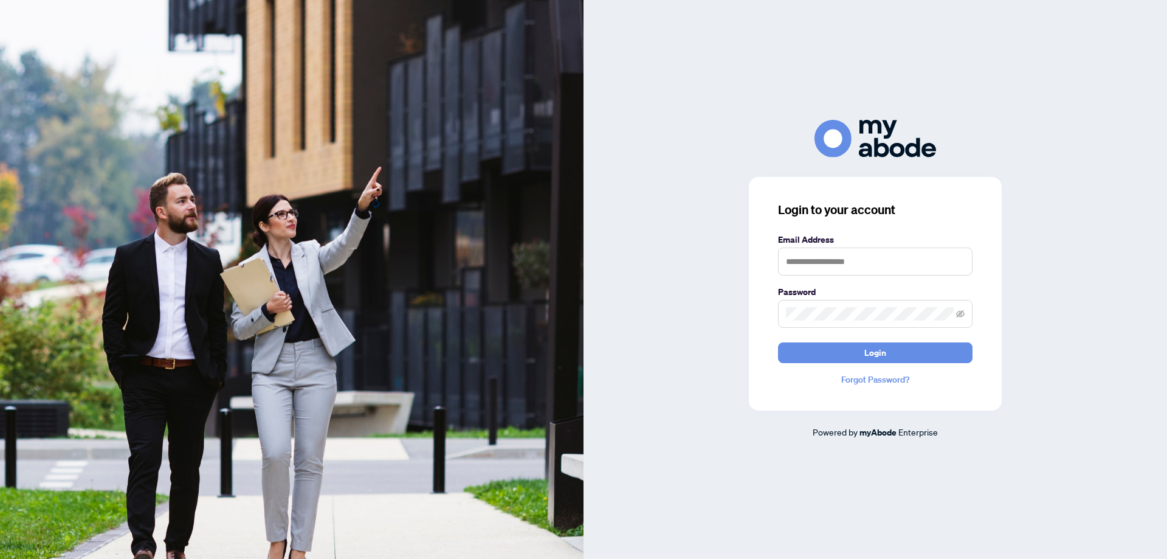 This screenshot has height=559, width=1167. I want to click on a: myAbode, so click(878, 432).